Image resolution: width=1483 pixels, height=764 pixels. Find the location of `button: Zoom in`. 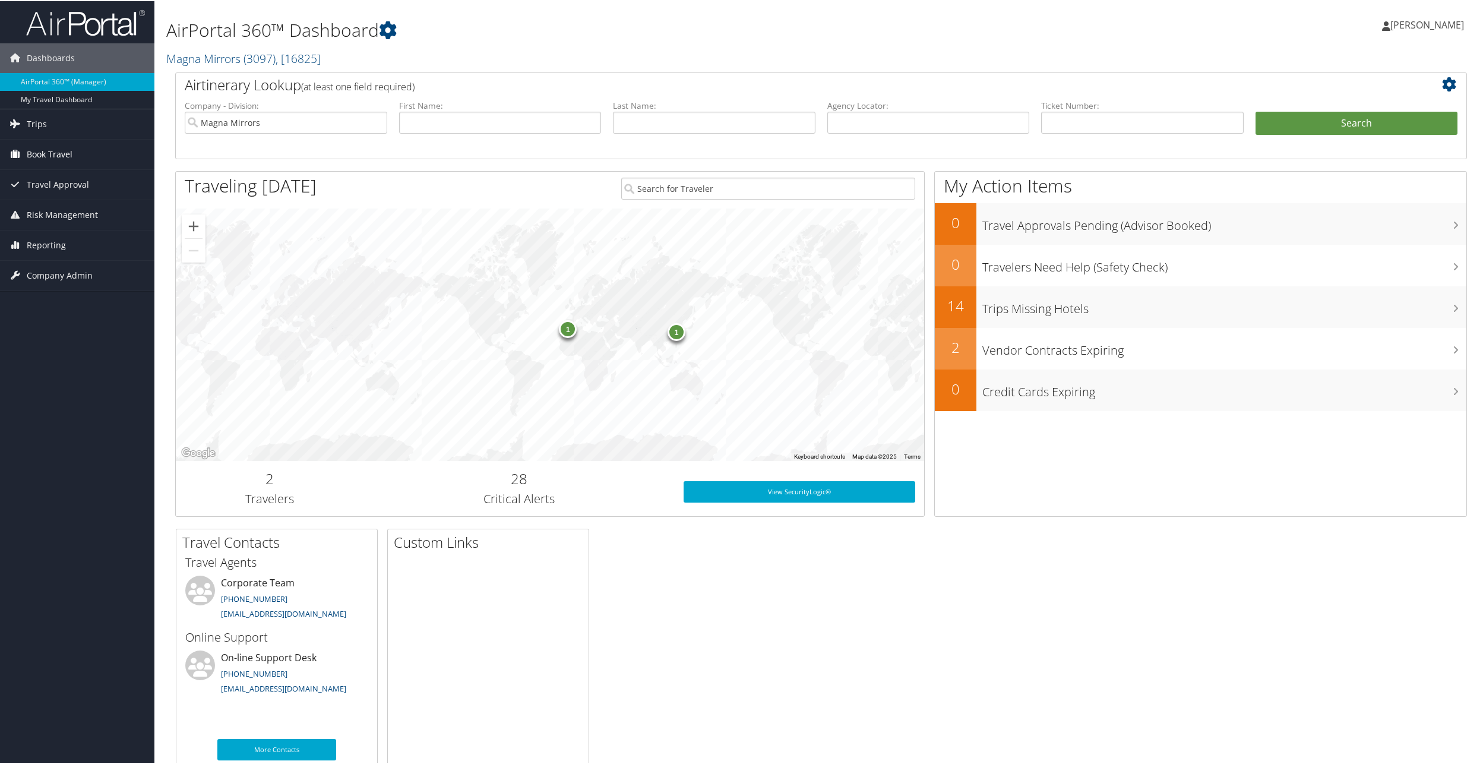

button: Zoom in is located at coordinates (194, 225).